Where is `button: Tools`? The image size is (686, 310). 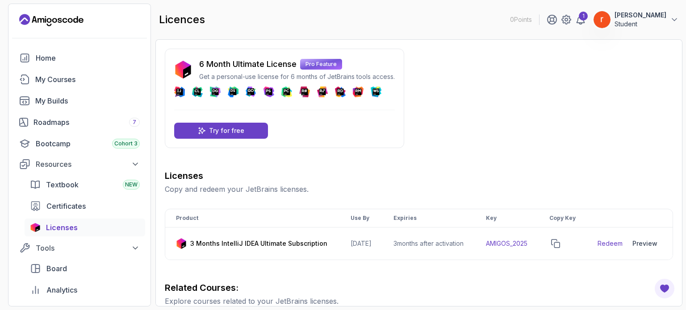
button: Tools is located at coordinates (79, 248).